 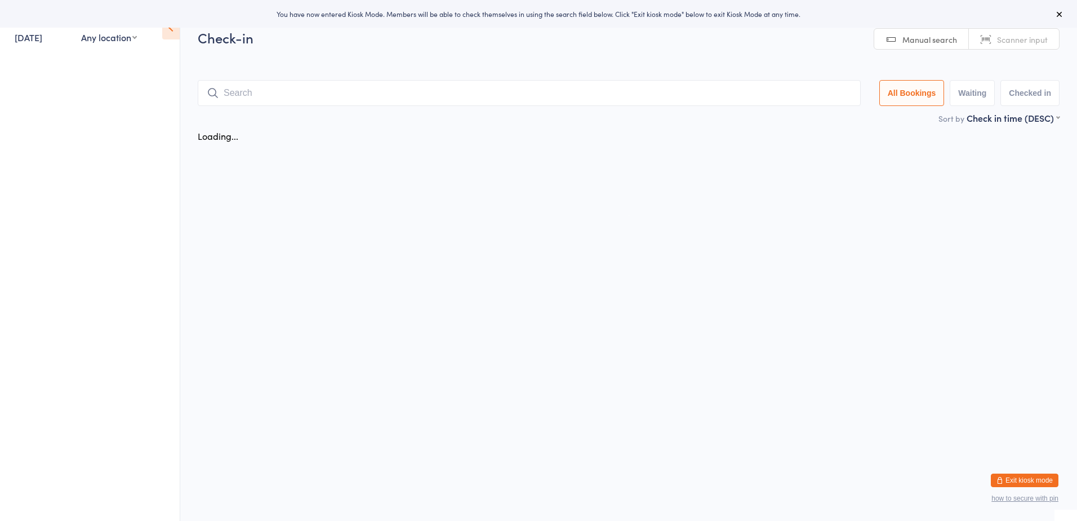 I want to click on button: Checked in, so click(x=1030, y=93).